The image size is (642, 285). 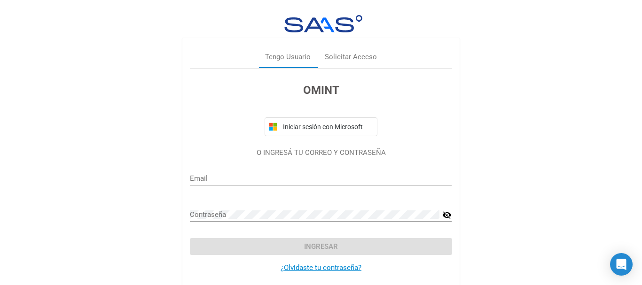 What do you see at coordinates (321, 90) in the screenshot?
I see `h3: OMINT` at bounding box center [321, 90].